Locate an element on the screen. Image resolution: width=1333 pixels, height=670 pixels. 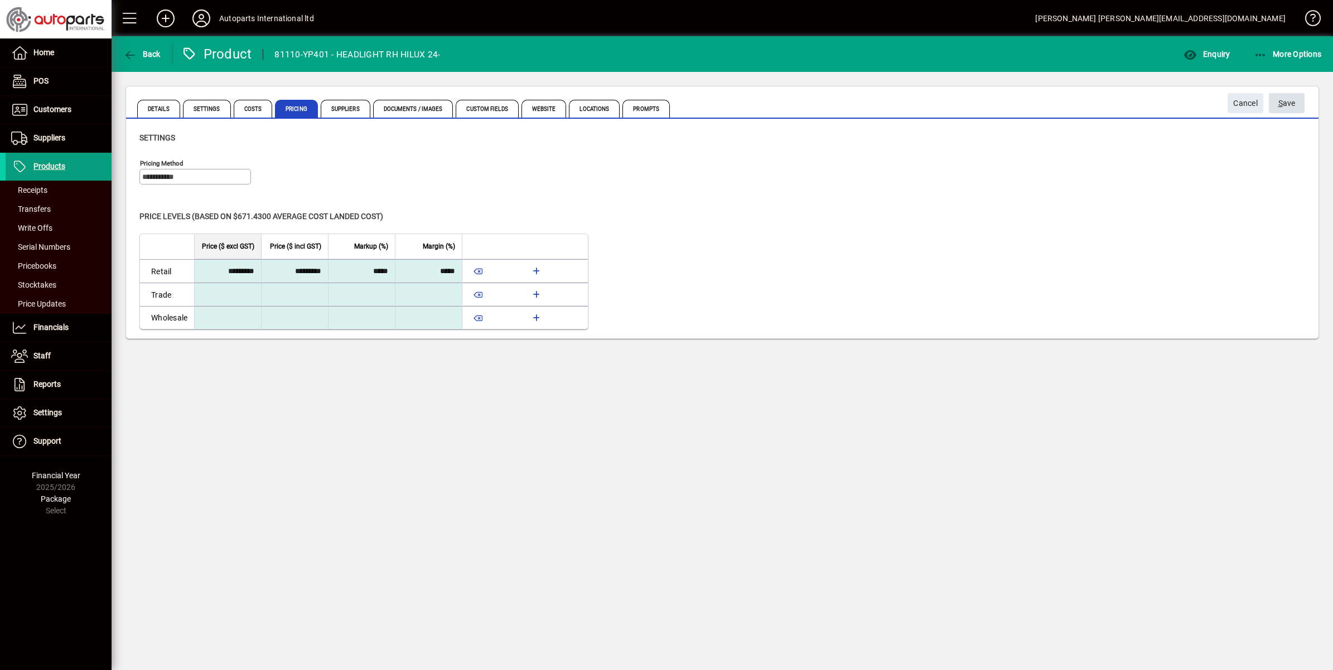
button: Back is located at coordinates (142, 54).